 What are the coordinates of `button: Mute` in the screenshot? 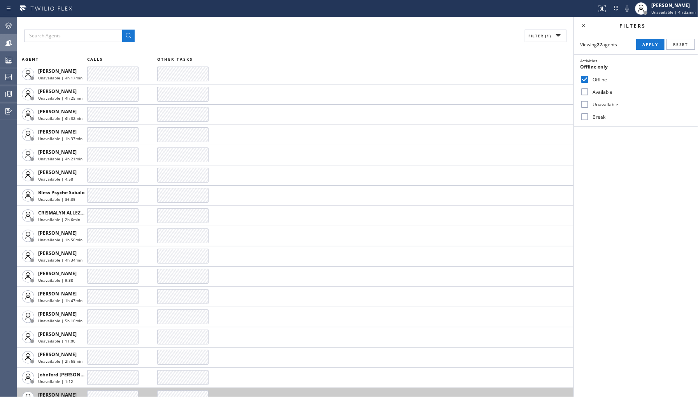 It's located at (628, 9).